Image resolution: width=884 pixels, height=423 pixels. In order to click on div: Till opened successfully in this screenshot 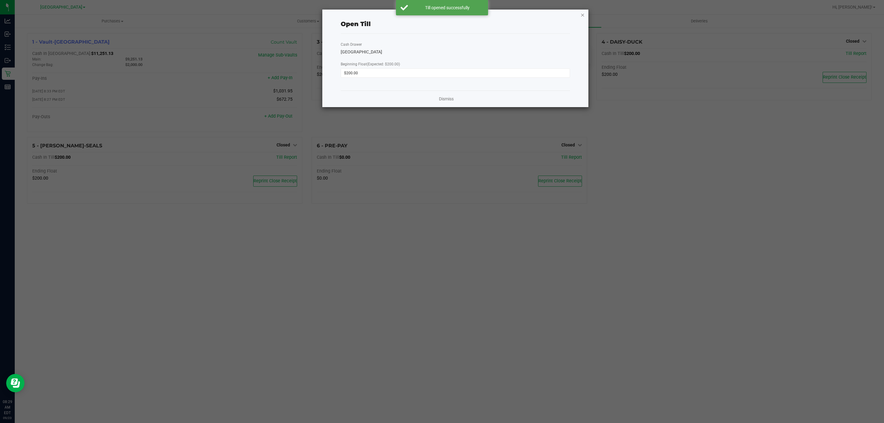, I will do `click(447, 8)`.